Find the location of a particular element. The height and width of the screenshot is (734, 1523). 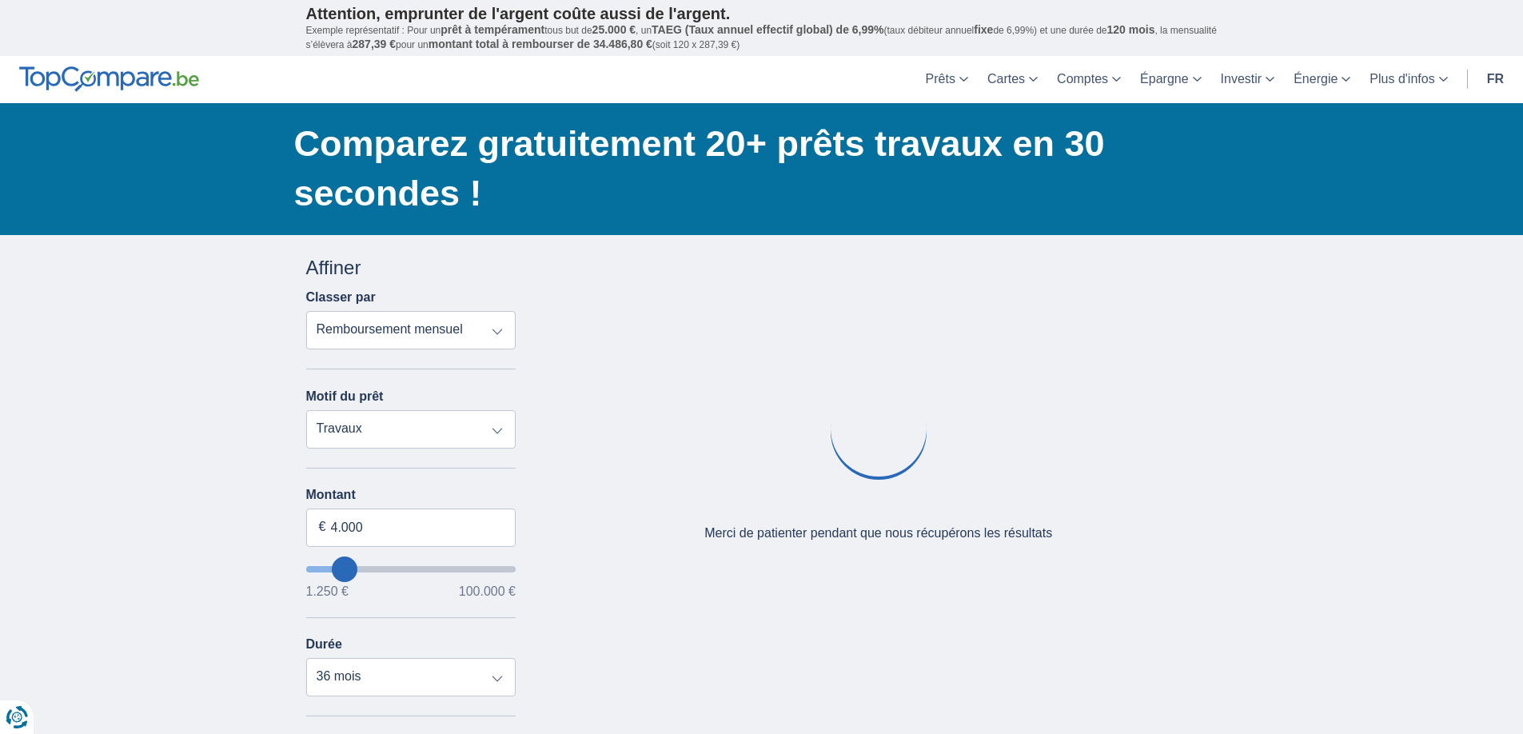

label: Motif du prêt is located at coordinates (344, 396).